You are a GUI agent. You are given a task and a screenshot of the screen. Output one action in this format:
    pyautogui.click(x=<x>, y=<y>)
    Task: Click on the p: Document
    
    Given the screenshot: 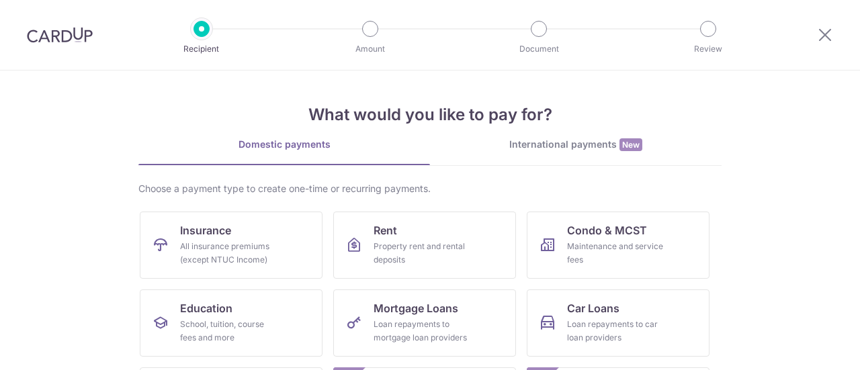 What is the action you would take?
    pyautogui.click(x=539, y=49)
    